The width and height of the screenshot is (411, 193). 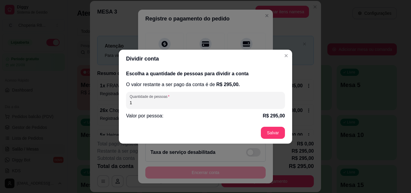 I want to click on p: O valor restante a ser pago da conta é de, so click(x=206, y=85).